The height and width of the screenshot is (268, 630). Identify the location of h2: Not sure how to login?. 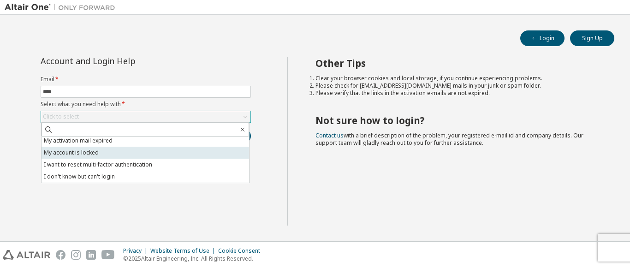
(457, 120).